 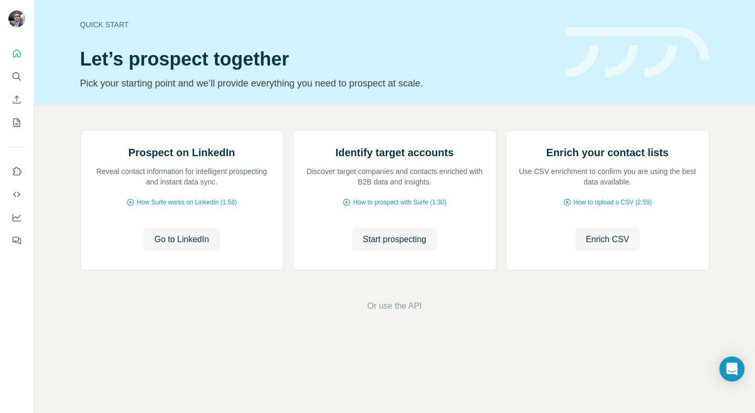 What do you see at coordinates (17, 123) in the screenshot?
I see `button: My lists` at bounding box center [17, 123].